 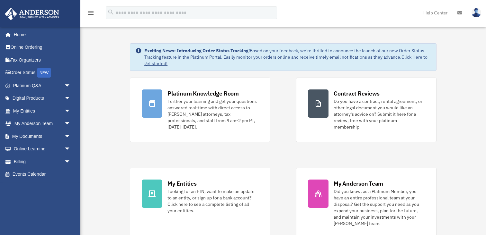 I want to click on a: Online Learningarrow_drop_down, so click(x=42, y=149).